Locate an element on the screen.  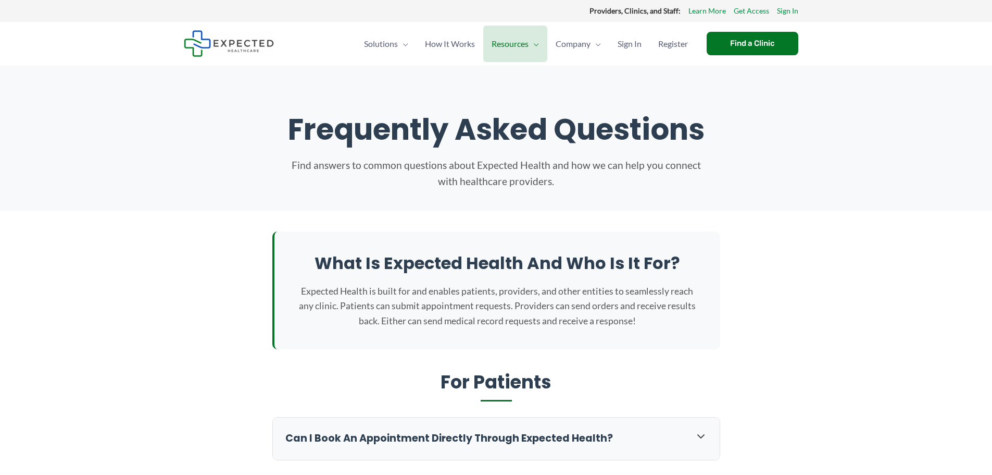
span: Sign In is located at coordinates (630, 44).